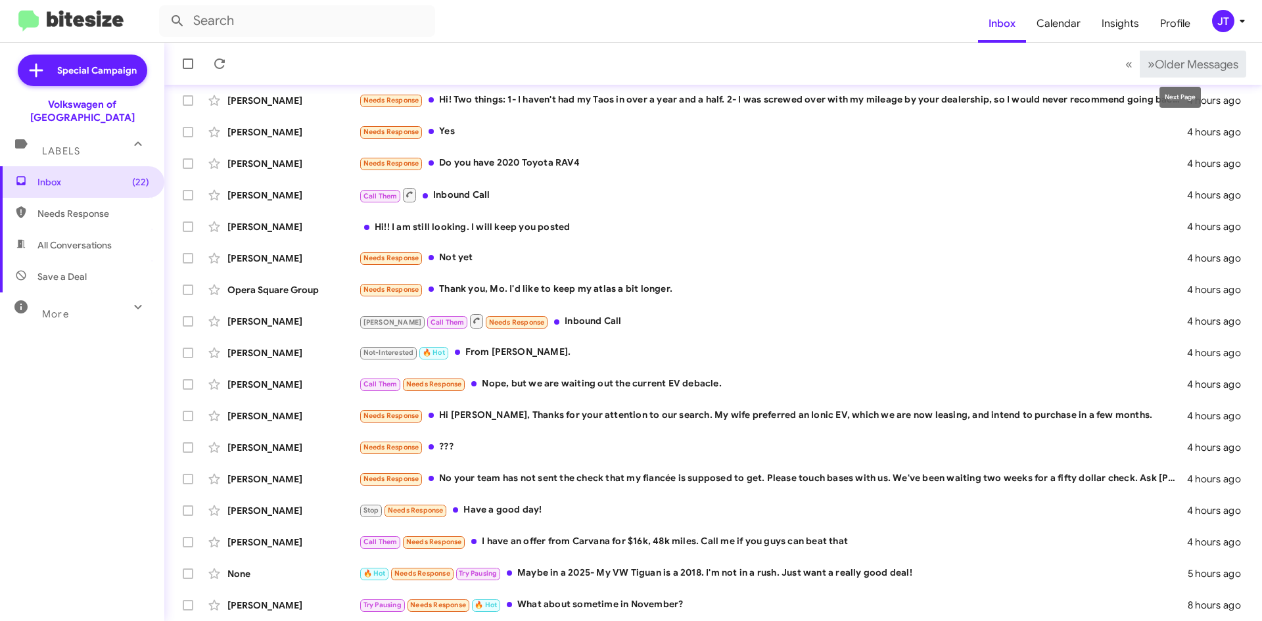 This screenshot has height=621, width=1262. I want to click on div: Next Page, so click(1180, 97).